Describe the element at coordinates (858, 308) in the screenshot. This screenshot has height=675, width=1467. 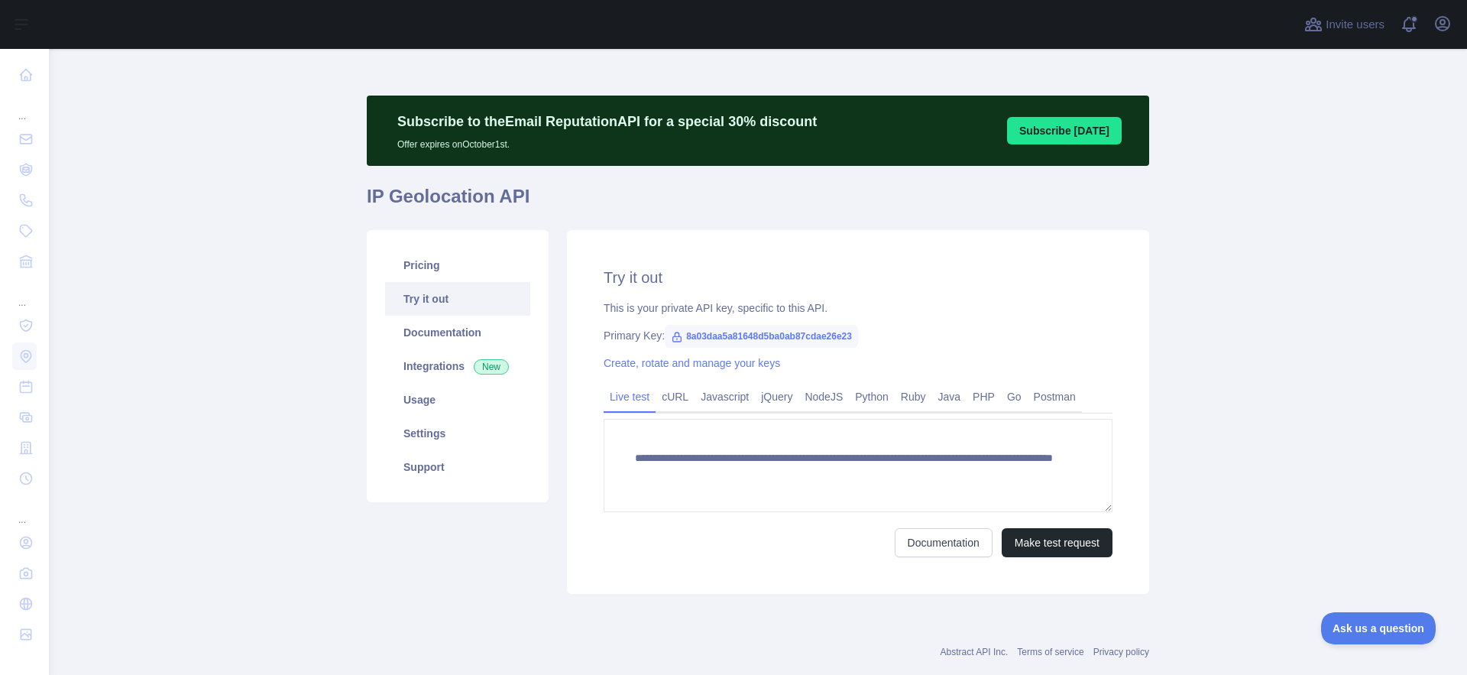
I see `div: This is your private API key, specific to this API.` at that location.